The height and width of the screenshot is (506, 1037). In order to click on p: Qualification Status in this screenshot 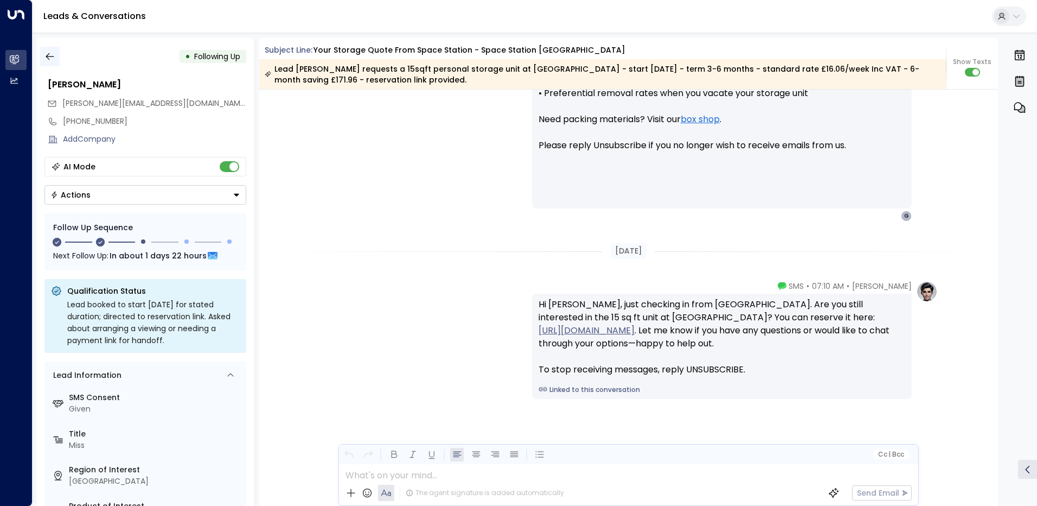, I will do `click(154, 291)`.